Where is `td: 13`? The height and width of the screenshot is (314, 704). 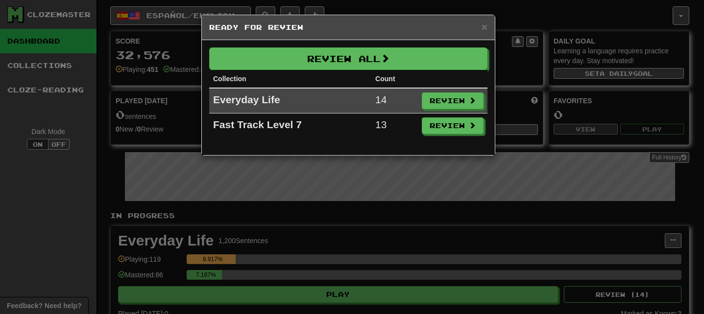 td: 13 is located at coordinates (394, 126).